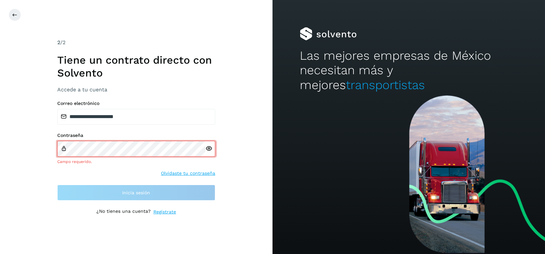 Image resolution: width=545 pixels, height=254 pixels. What do you see at coordinates (165, 211) in the screenshot?
I see `a: Regístrate` at bounding box center [165, 211].